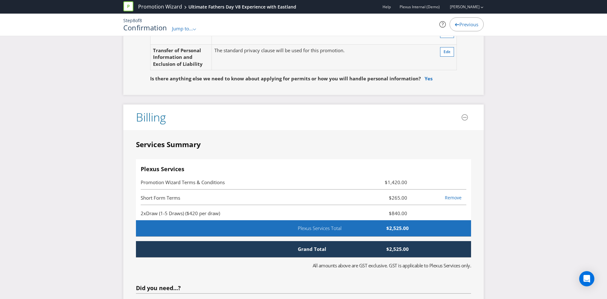 Image resolution: width=607 pixels, height=299 pixels. What do you see at coordinates (128, 20) in the screenshot?
I see `span: Step` at bounding box center [128, 20].